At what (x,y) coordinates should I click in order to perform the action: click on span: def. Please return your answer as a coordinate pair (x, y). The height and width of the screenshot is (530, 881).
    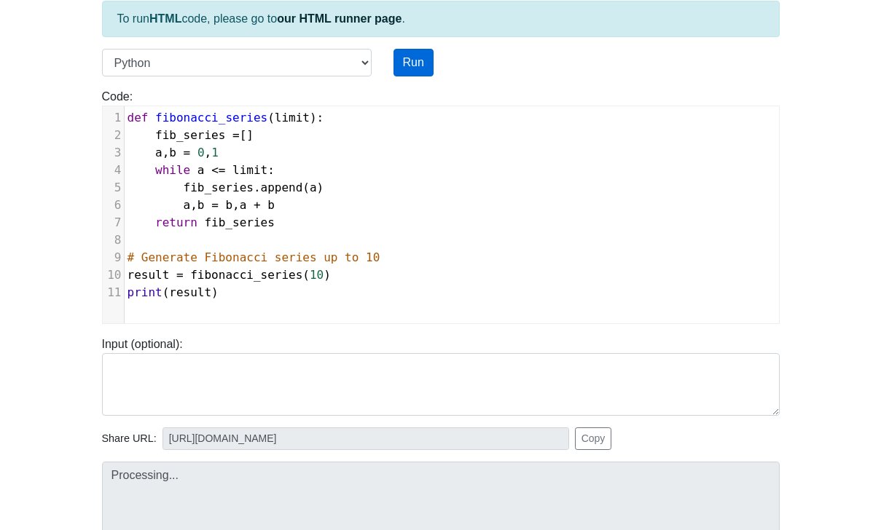
    Looking at the image, I should click on (138, 117).